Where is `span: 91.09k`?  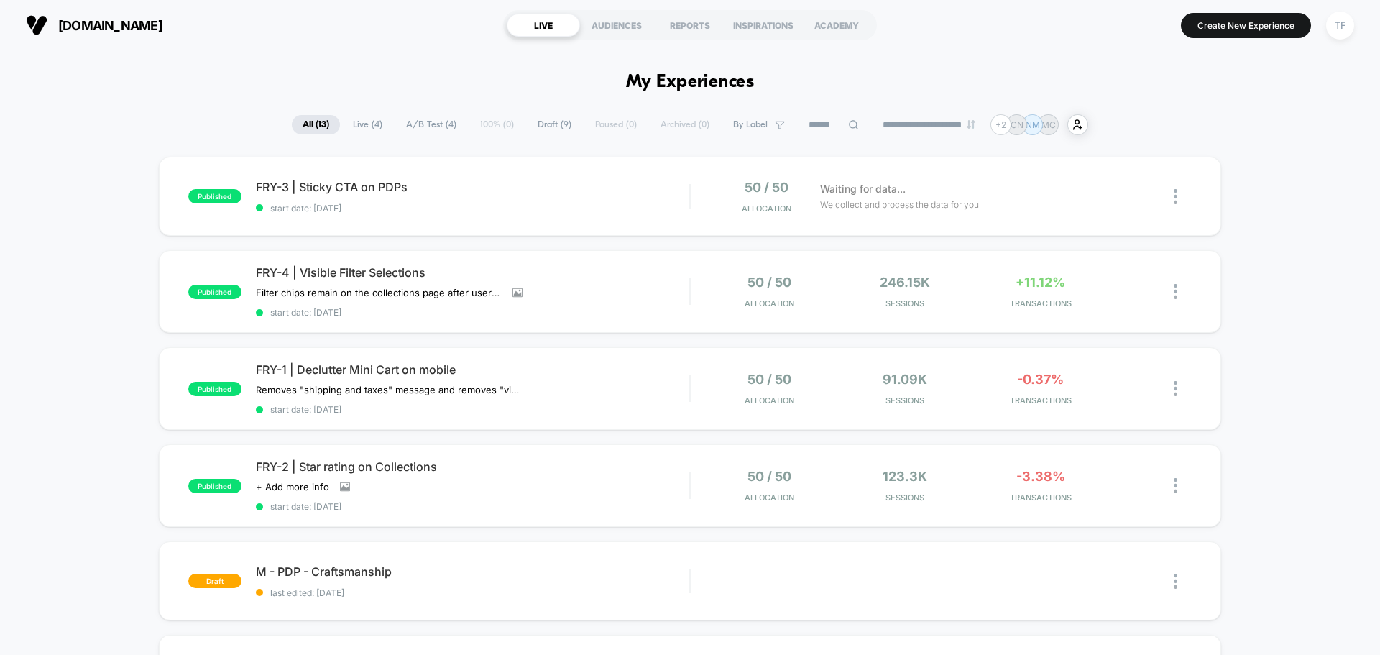
span: 91.09k is located at coordinates (905, 379).